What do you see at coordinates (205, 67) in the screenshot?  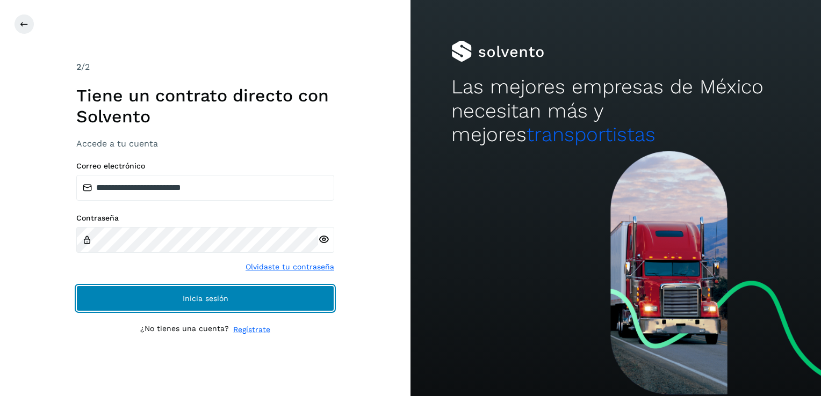 I see `div: /2` at bounding box center [205, 67].